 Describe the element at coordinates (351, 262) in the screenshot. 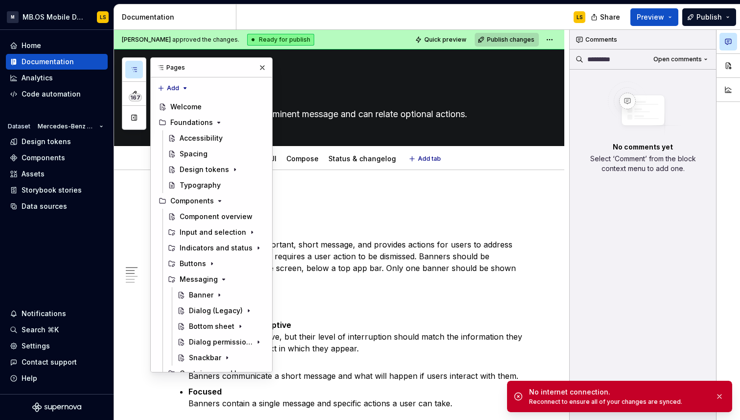

I see `p: A banner displays an important, short message, and provides actions for users to address (or dism...` at that location.